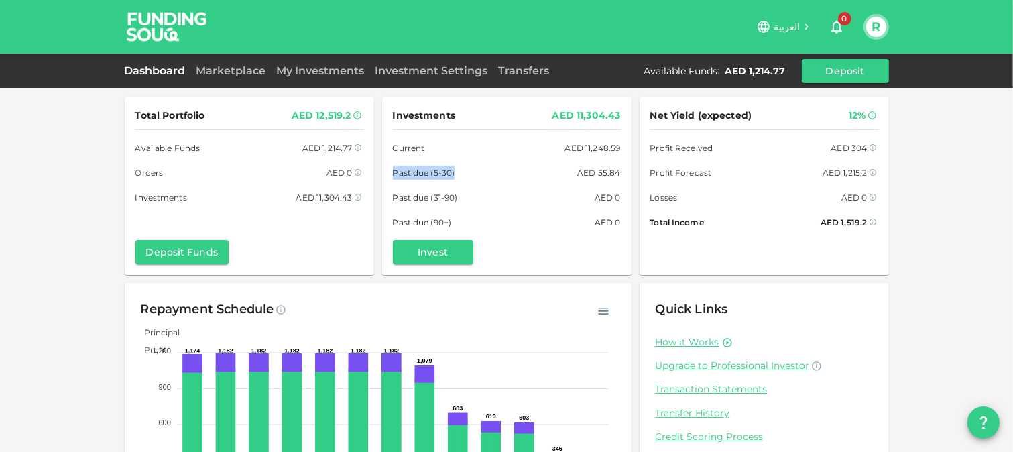 This screenshot has width=1013, height=452. I want to click on div: AED 55.84, so click(599, 172).